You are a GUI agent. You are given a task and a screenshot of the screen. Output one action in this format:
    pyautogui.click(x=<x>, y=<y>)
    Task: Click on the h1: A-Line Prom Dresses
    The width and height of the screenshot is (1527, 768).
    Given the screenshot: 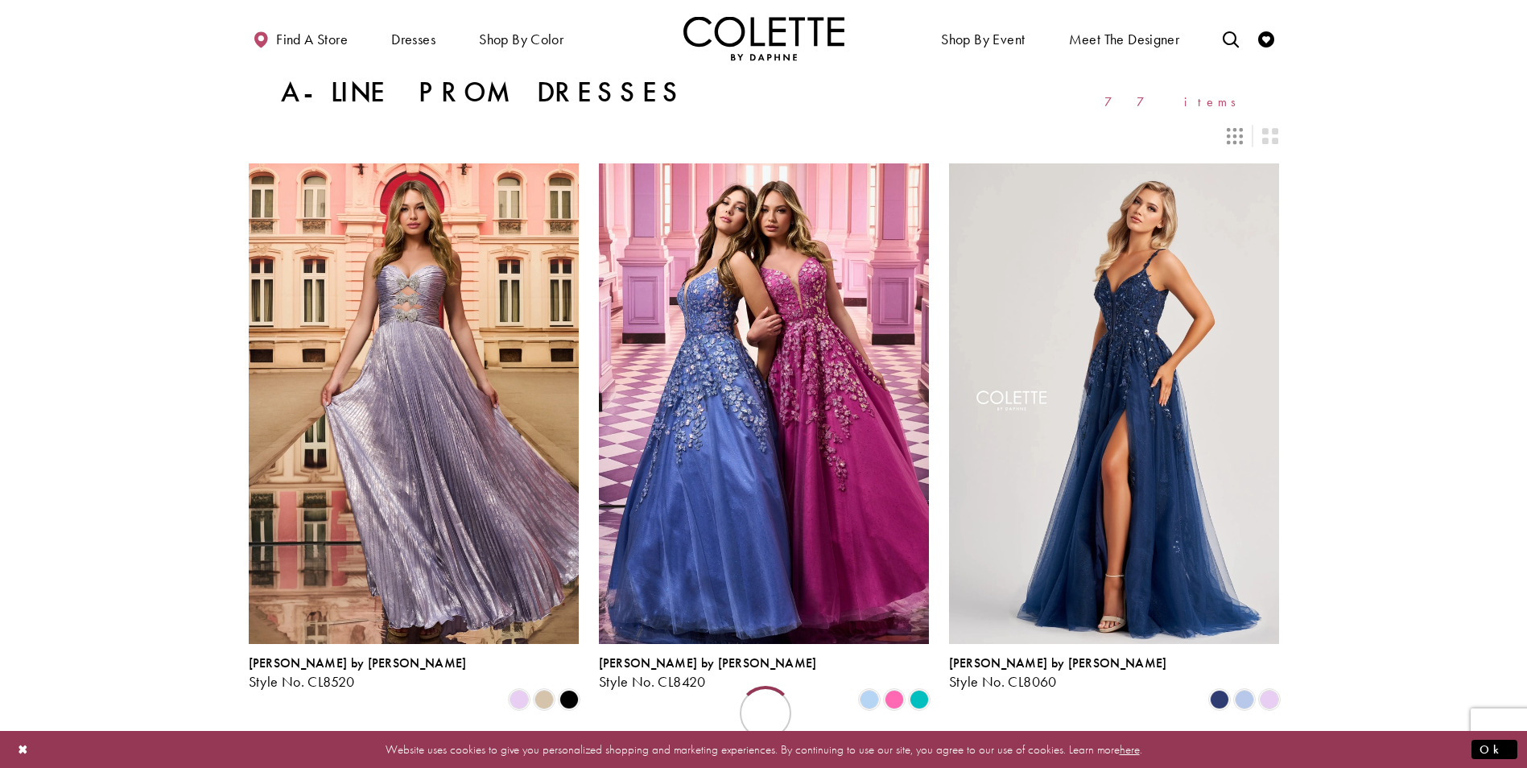 What is the action you would take?
    pyautogui.click(x=483, y=93)
    